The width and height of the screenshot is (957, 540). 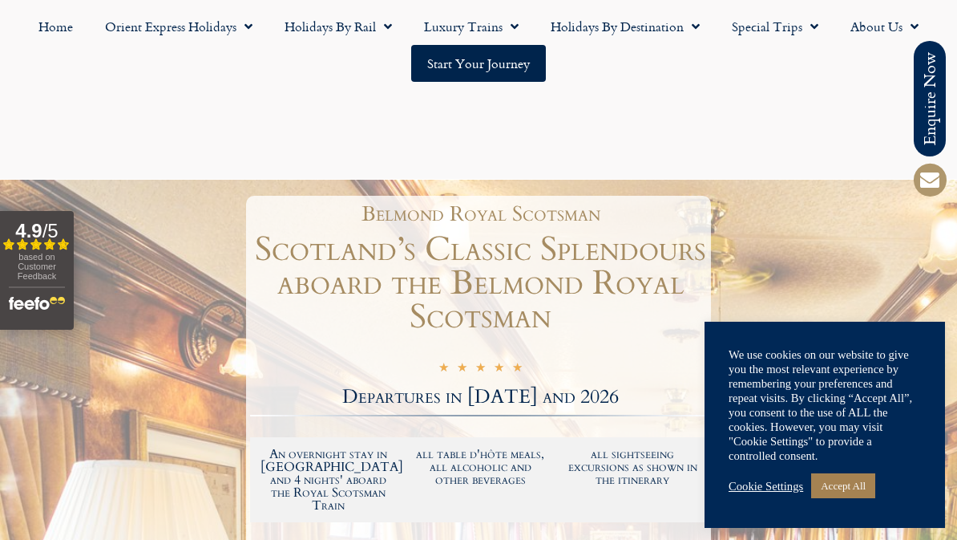 What do you see at coordinates (55, 26) in the screenshot?
I see `a: Home` at bounding box center [55, 26].